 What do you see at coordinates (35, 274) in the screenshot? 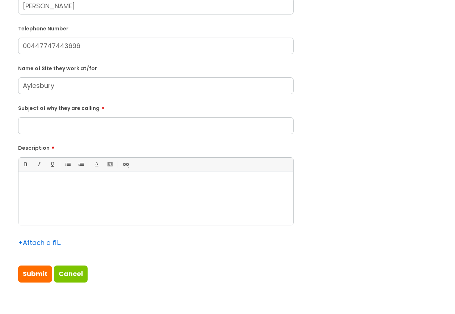
I see `input: Submit` at bounding box center [35, 274].